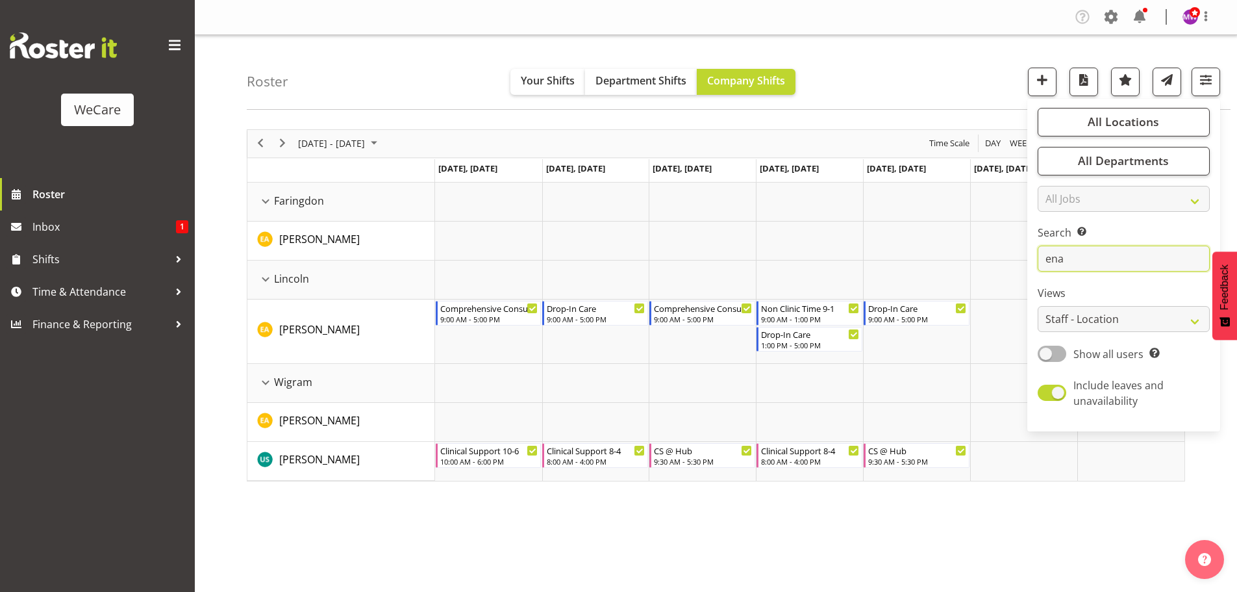 The height and width of the screenshot is (592, 1237). I want to click on button: All Locations, so click(1124, 122).